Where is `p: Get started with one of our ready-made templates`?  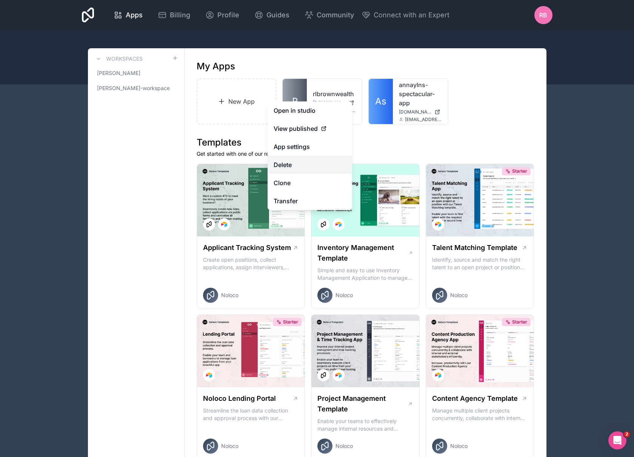 p: Get started with one of our ready-made templates is located at coordinates (365, 154).